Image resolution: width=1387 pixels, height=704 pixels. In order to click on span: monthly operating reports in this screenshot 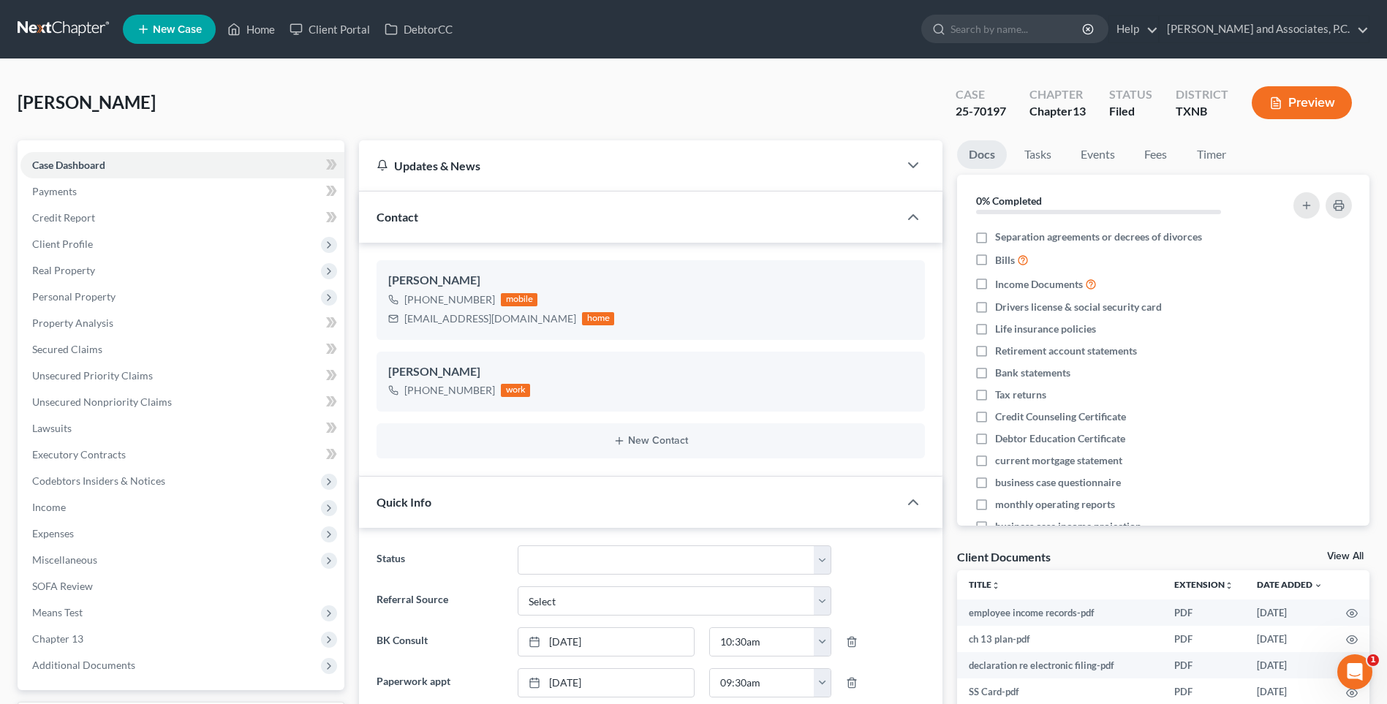, I will do `click(1055, 504)`.